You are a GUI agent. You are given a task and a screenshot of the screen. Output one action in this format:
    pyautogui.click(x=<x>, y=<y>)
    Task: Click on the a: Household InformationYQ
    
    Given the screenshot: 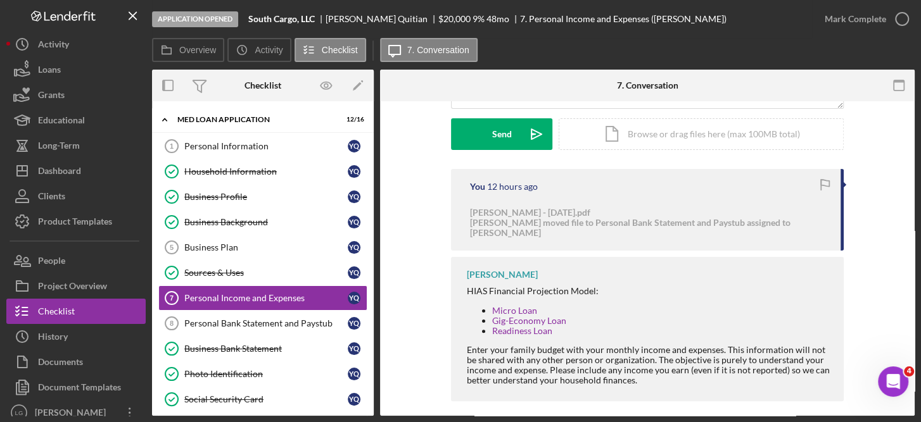 What is the action you would take?
    pyautogui.click(x=263, y=172)
    